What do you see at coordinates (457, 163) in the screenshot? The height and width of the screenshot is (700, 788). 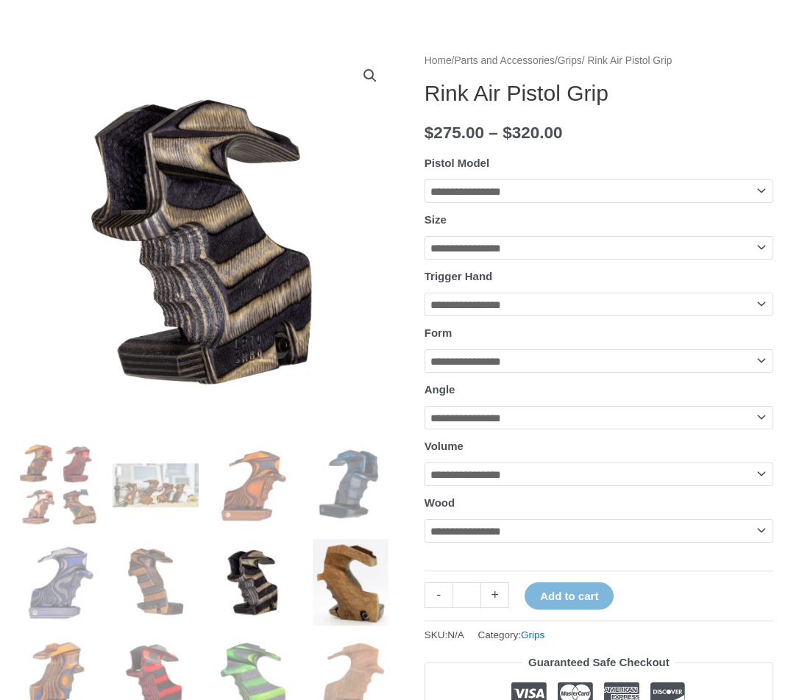 I see `label: Pistol Model` at bounding box center [457, 163].